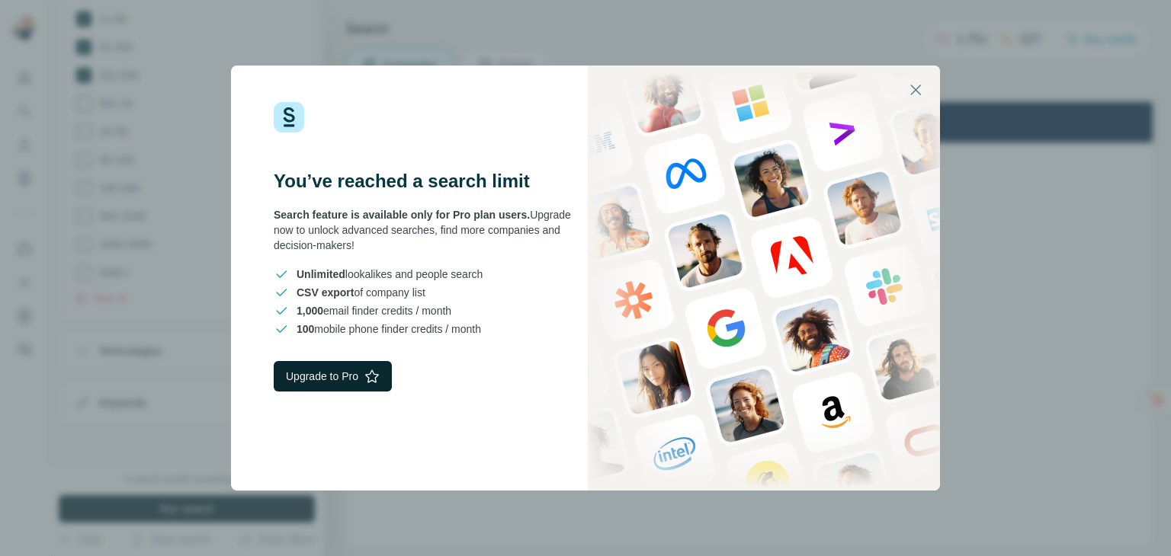 The height and width of the screenshot is (556, 1171). What do you see at coordinates (321, 274) in the screenshot?
I see `span: Unlimited` at bounding box center [321, 274].